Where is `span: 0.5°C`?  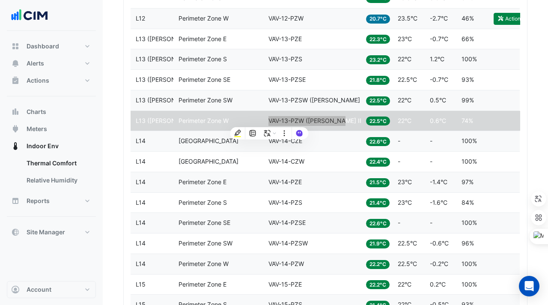 span: 0.5°C is located at coordinates (438, 100).